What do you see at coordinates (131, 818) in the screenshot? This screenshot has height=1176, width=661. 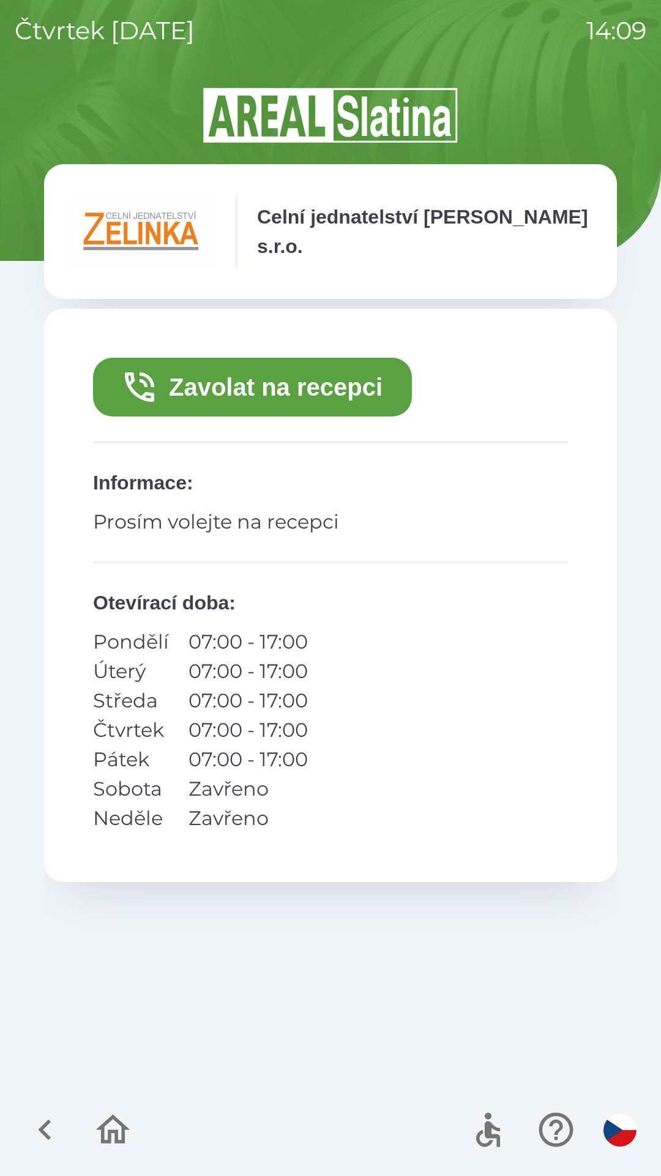 I see `p: Neděle` at bounding box center [131, 818].